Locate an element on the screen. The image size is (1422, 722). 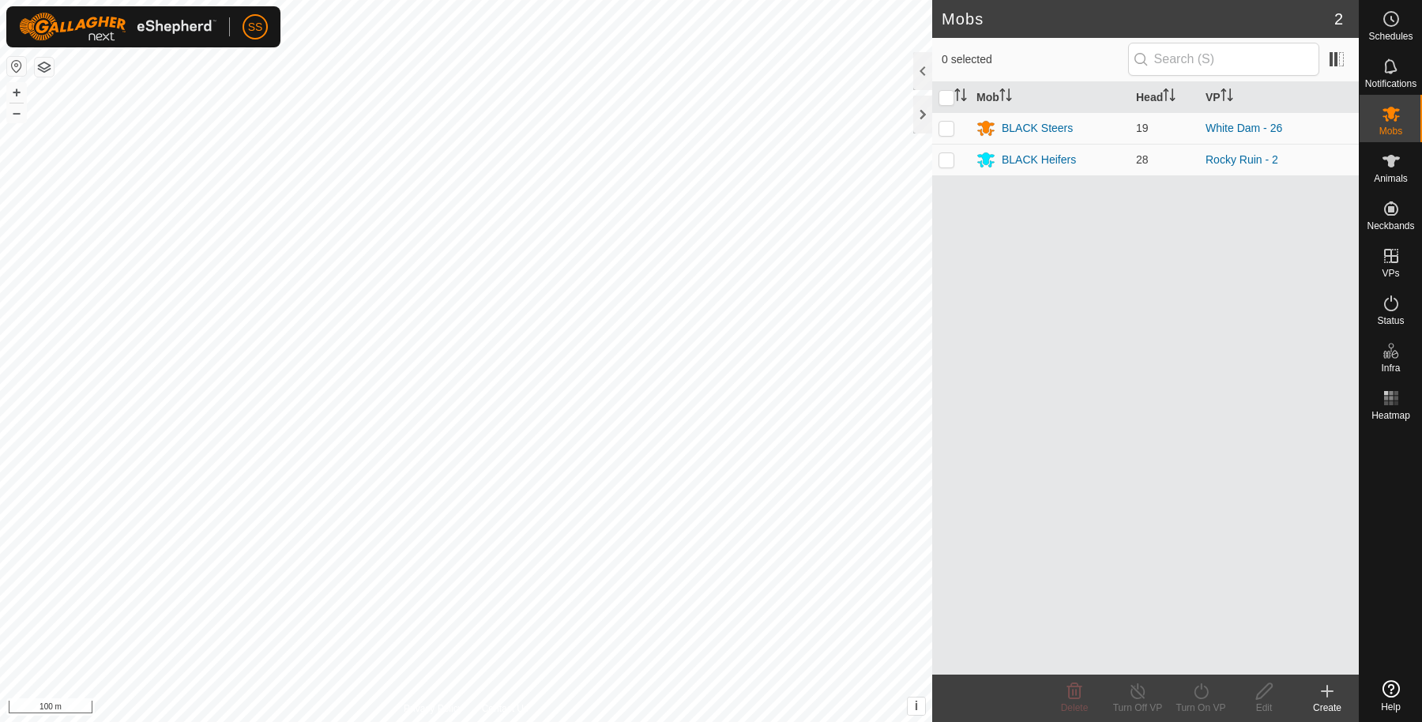
a: Privacy Policy is located at coordinates (433, 709).